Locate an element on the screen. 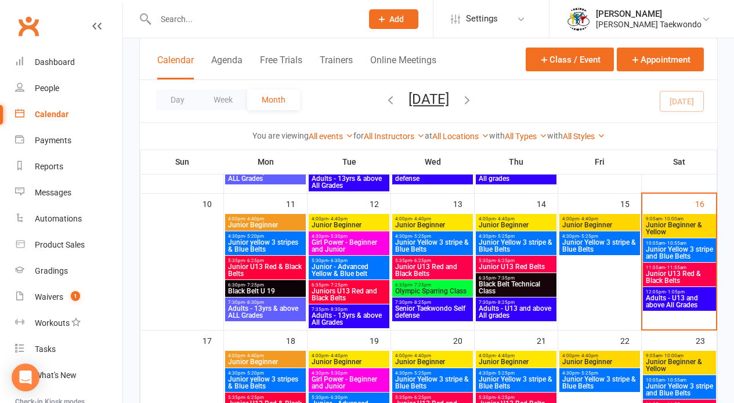  button: Calendar is located at coordinates (175, 67).